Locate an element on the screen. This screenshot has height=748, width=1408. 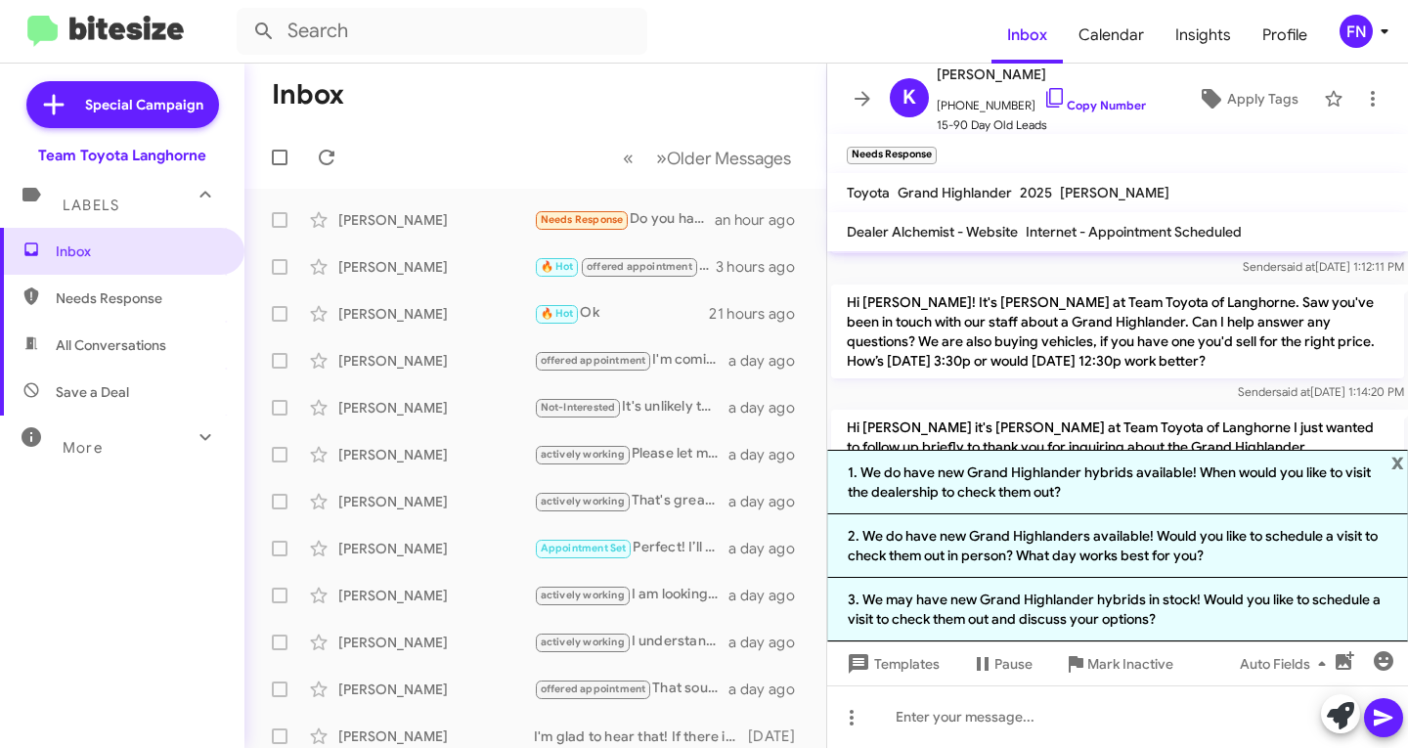
div: That sounds great! Let's get together to discuss your options for the red Highlander. When would ... is located at coordinates (631, 688).